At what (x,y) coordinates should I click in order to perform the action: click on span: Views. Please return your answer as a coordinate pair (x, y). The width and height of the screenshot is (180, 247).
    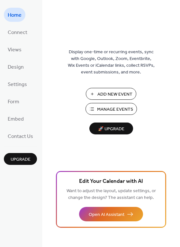
    Looking at the image, I should click on (14, 50).